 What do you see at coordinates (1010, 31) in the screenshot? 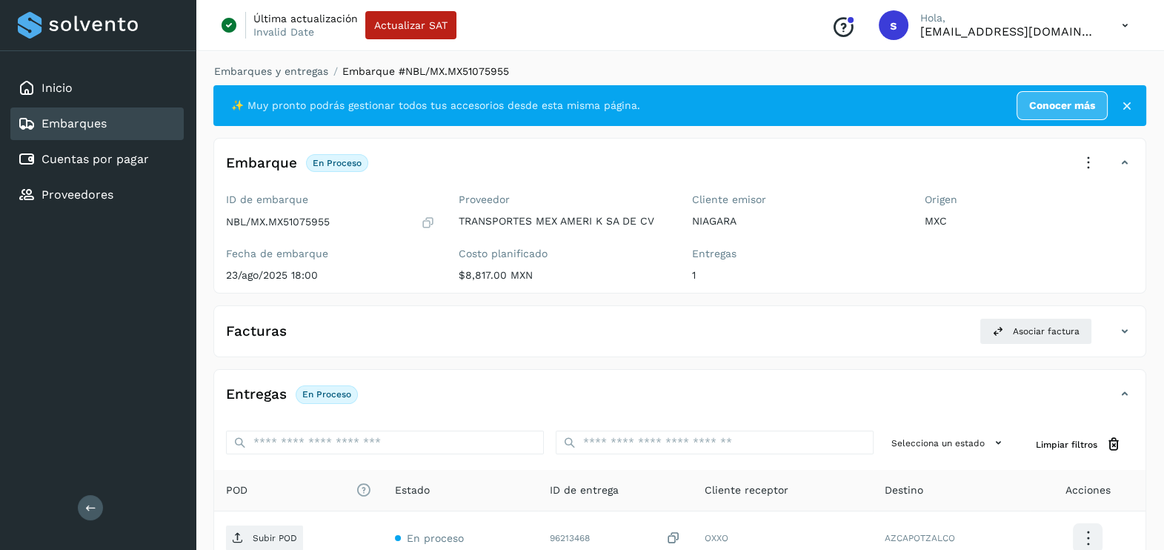
I see `p: smedina@niagarawater.com` at bounding box center [1010, 31].